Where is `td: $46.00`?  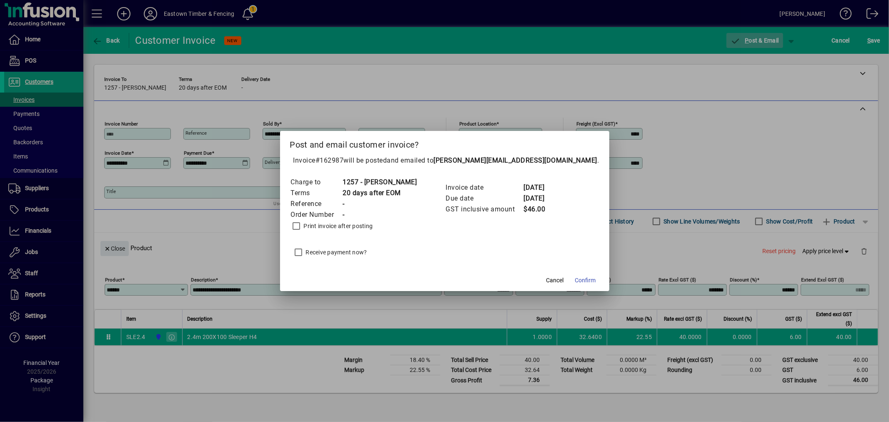 td: $46.00 is located at coordinates (540, 209).